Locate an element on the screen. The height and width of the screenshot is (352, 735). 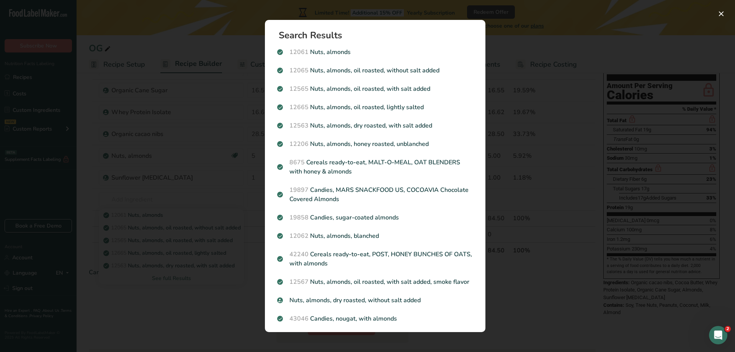
p: Nuts, almonds, oil roasted, lightly salted is located at coordinates (375, 107).